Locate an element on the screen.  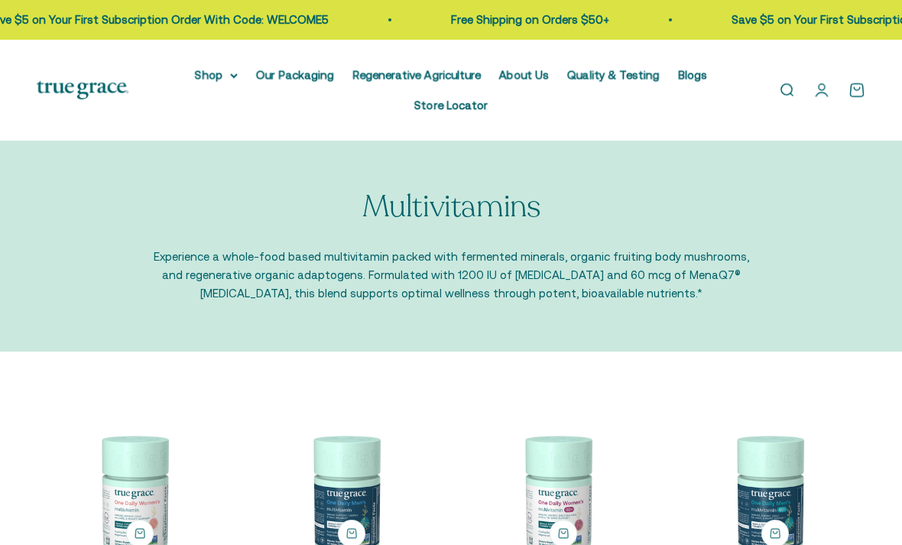
a: About Us is located at coordinates (524, 74).